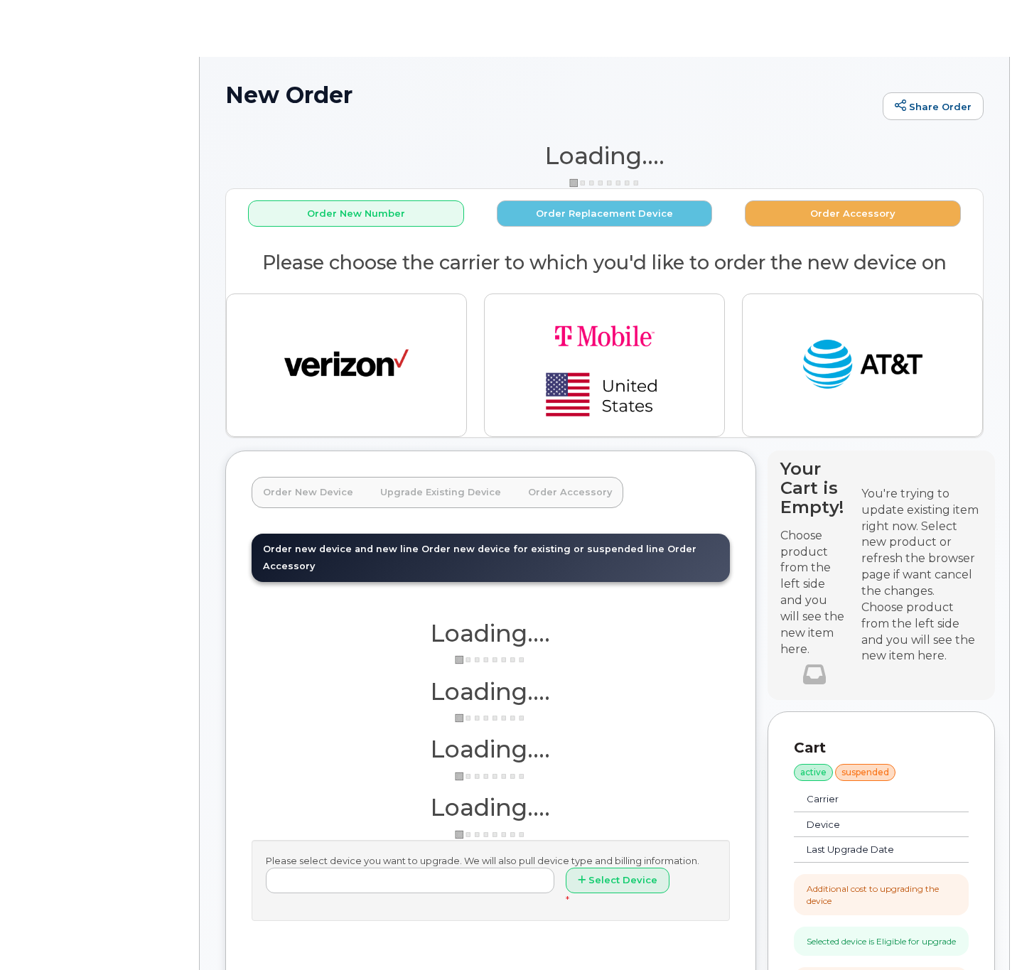  What do you see at coordinates (605, 365) in the screenshot?
I see `img: t-mobile-78392d334a420d5b7f0e63d4fa81f6287a21d394dc80d677554bb55bbab1186f.png` at bounding box center [605, 365].